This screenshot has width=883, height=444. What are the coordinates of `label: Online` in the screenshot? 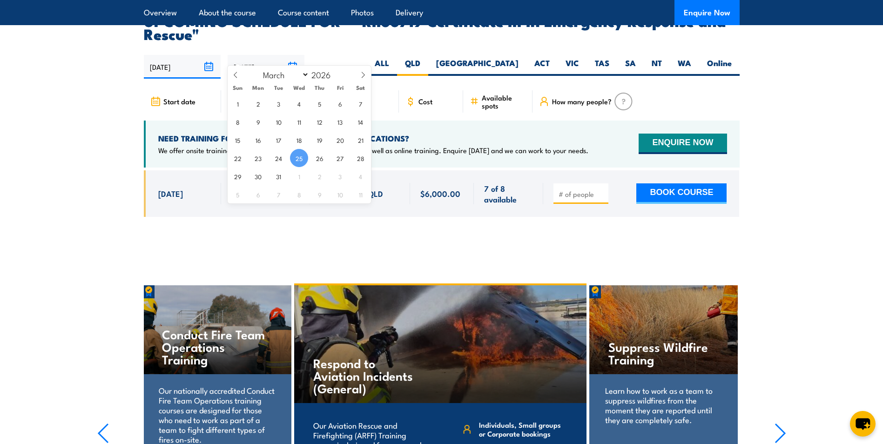 It's located at (719, 67).